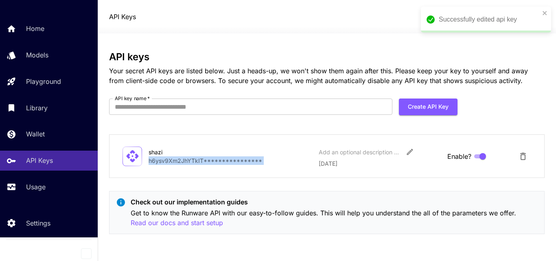 This screenshot has width=556, height=261. I want to click on h3: API keys, so click(327, 57).